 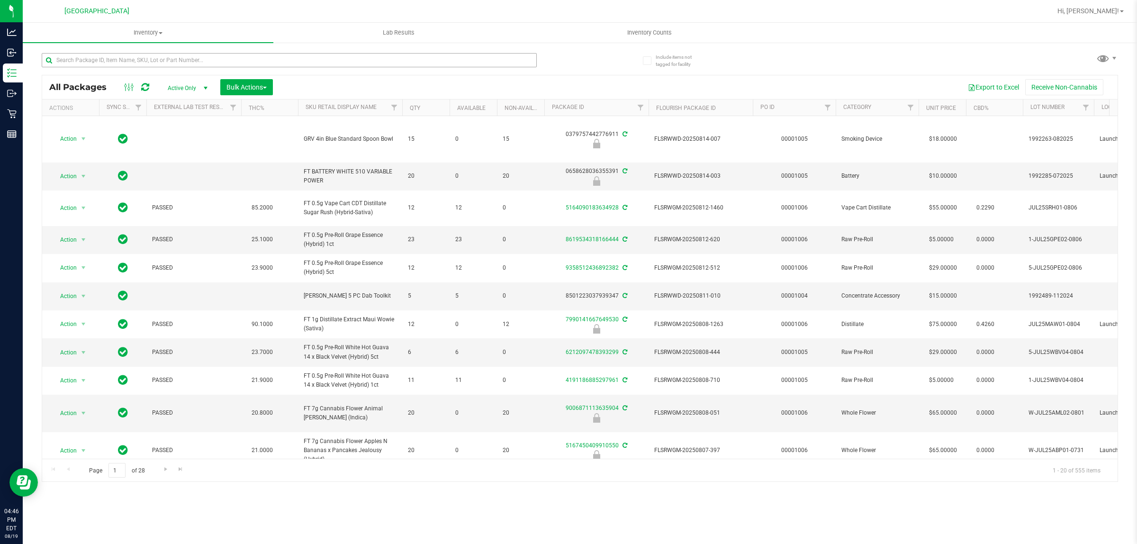 What do you see at coordinates (877, 296) in the screenshot?
I see `span: Concentrate Accessory` at bounding box center [877, 296].